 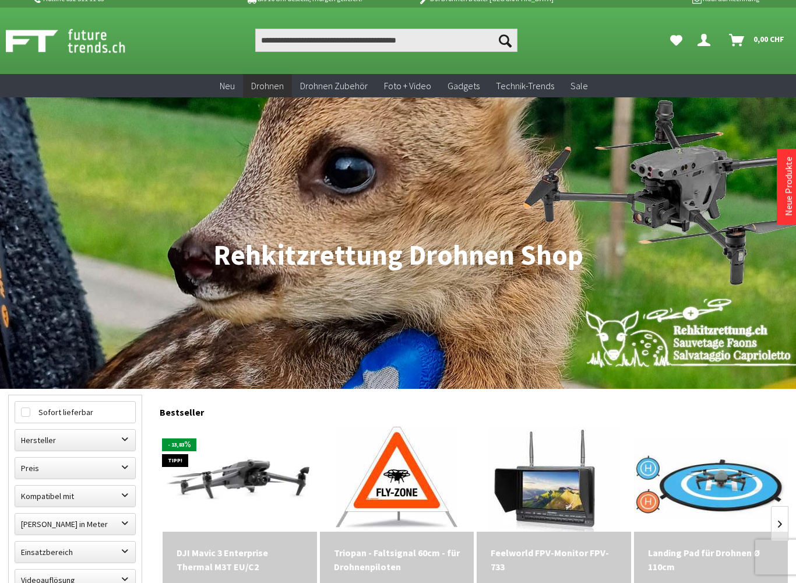 I want to click on h1: Rehkitzrettung Drohnen Shop, so click(x=398, y=256).